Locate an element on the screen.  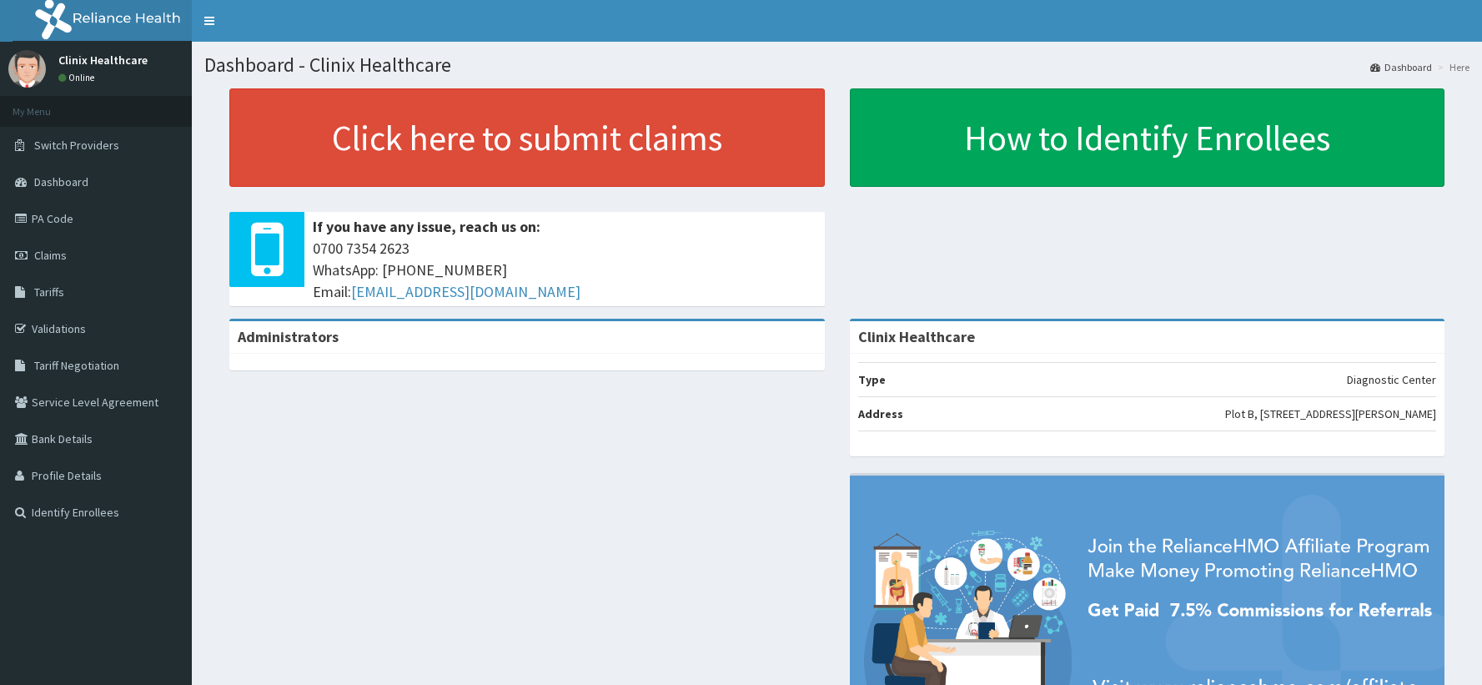
a: Online is located at coordinates (78, 78).